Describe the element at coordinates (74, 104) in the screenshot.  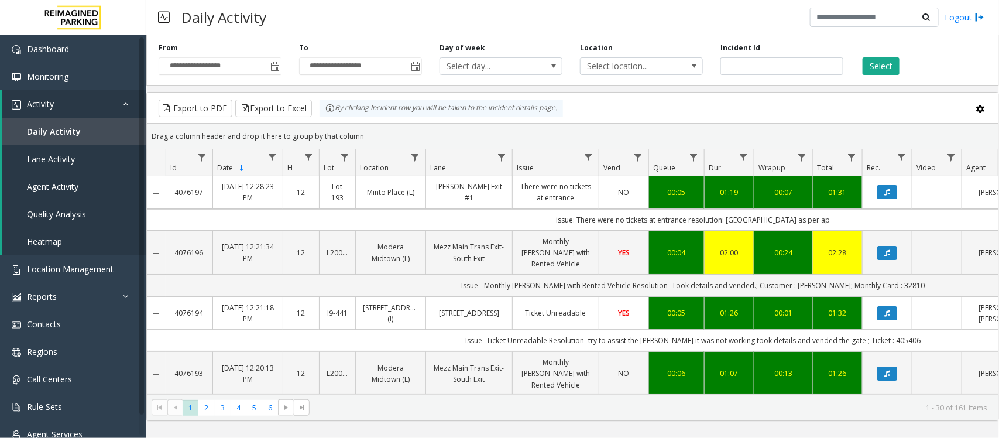
I see `a: Activity` at that location.